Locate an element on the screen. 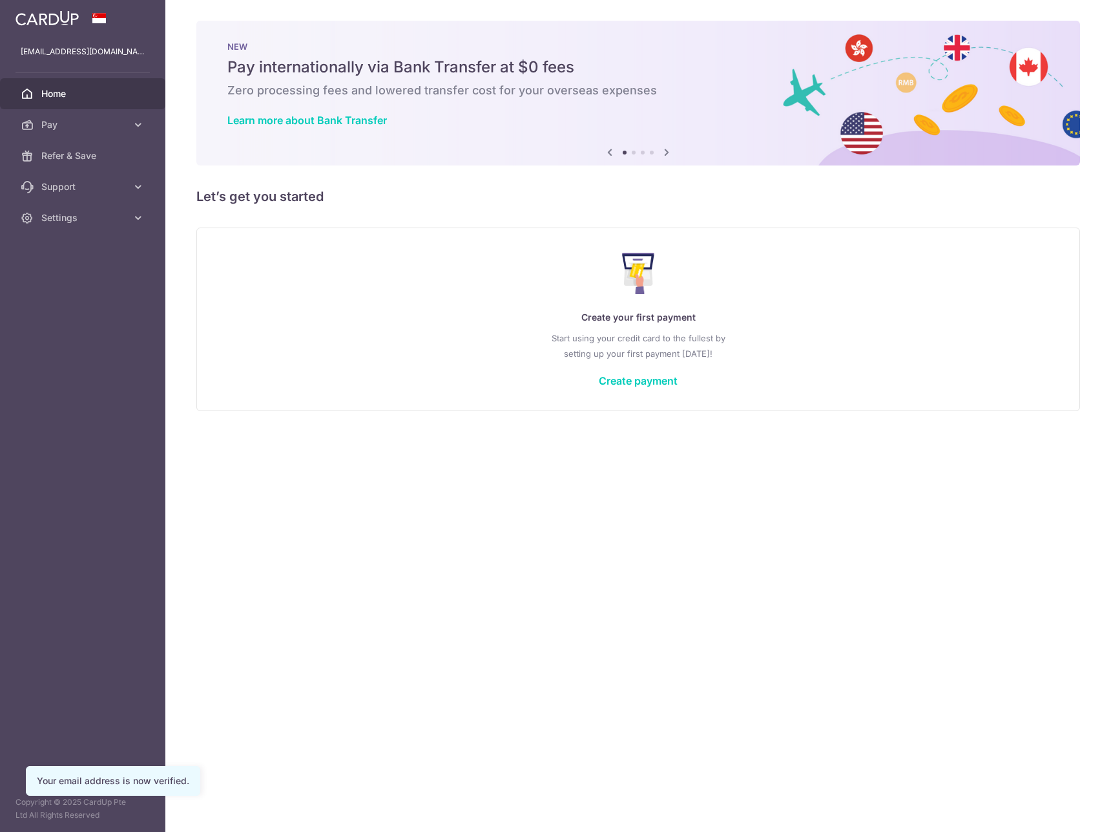 The width and height of the screenshot is (1111, 832). img: CardUp is located at coordinates (47, 18).